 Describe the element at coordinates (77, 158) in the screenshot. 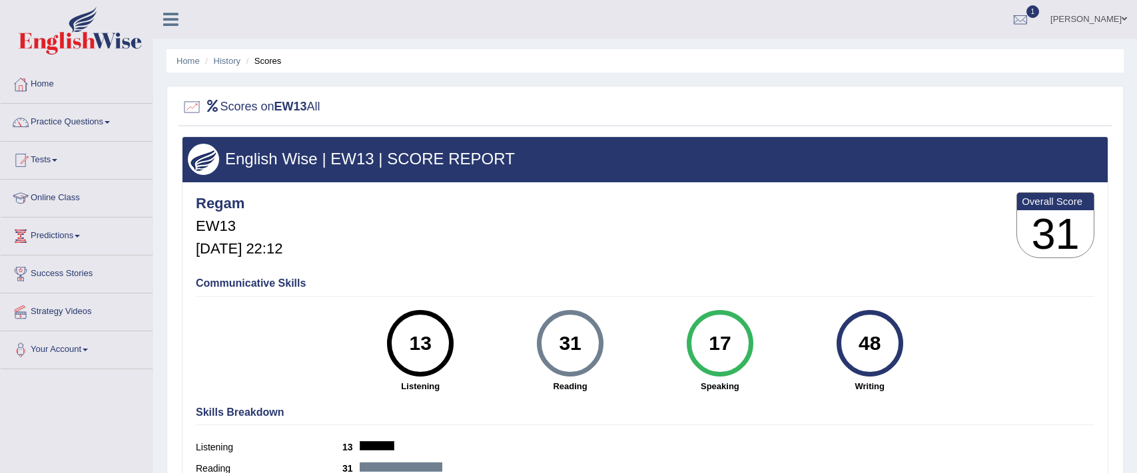

I see `a: Tests` at that location.